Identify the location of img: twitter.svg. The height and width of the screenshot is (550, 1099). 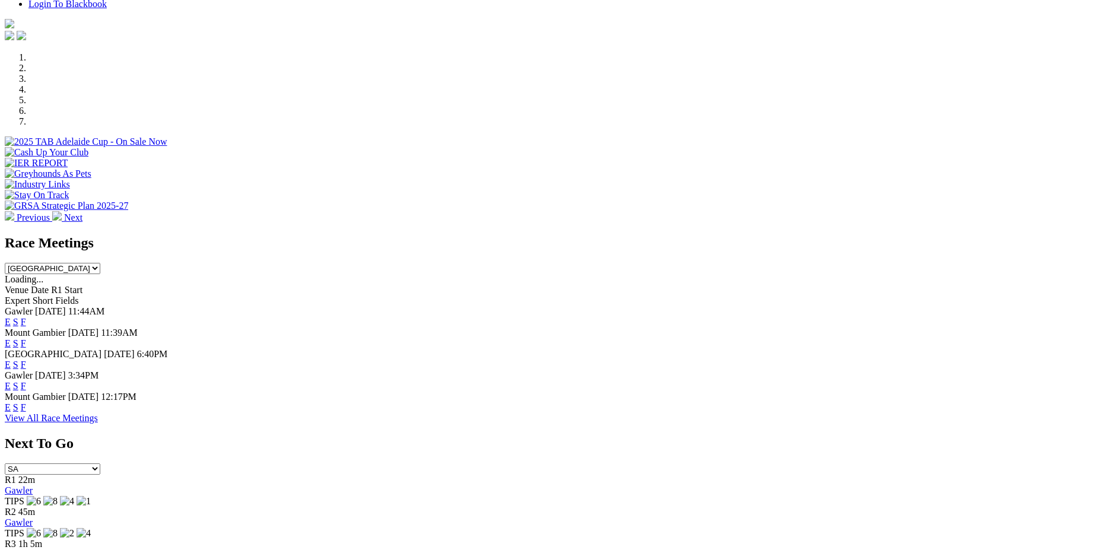
(21, 36).